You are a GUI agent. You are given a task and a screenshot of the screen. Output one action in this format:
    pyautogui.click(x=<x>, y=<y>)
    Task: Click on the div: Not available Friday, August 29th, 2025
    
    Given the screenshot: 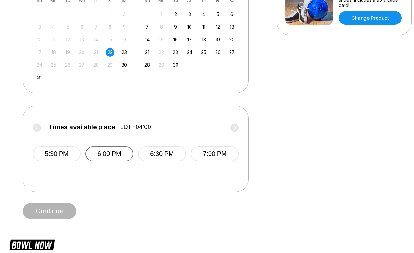 What is the action you would take?
    pyautogui.click(x=110, y=65)
    